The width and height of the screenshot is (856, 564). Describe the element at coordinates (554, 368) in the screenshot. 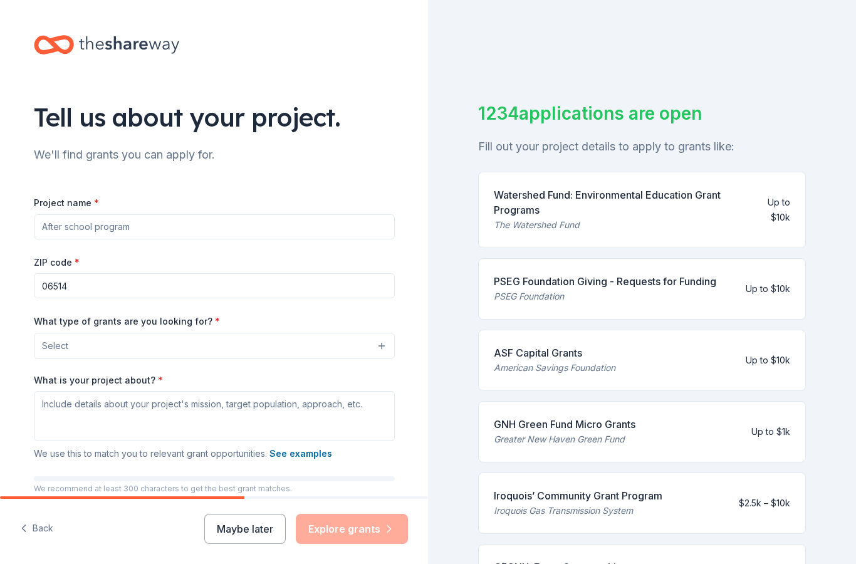

I see `div: American Savings Foundation` at that location.